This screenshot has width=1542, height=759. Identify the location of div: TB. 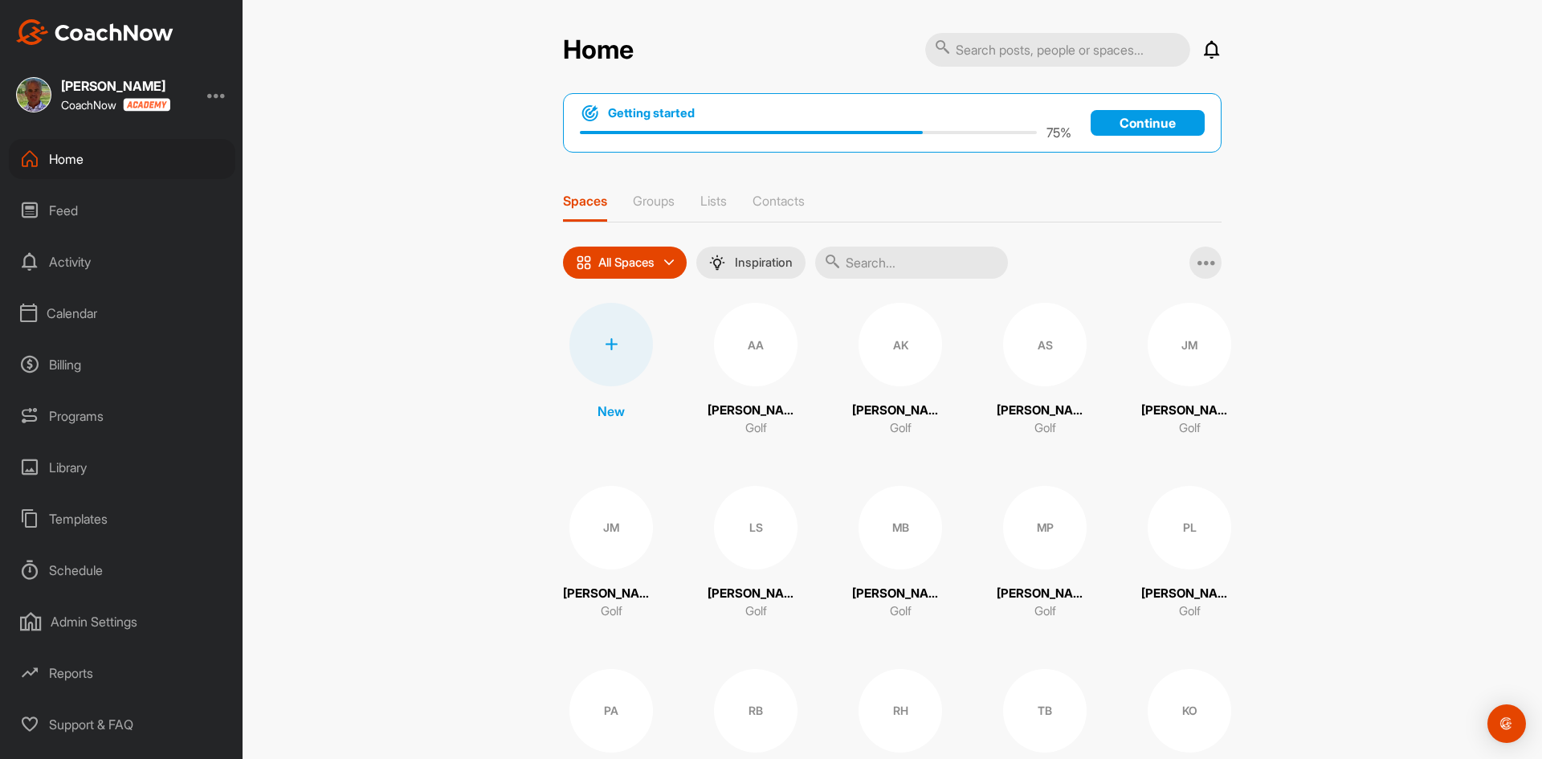
(1045, 711).